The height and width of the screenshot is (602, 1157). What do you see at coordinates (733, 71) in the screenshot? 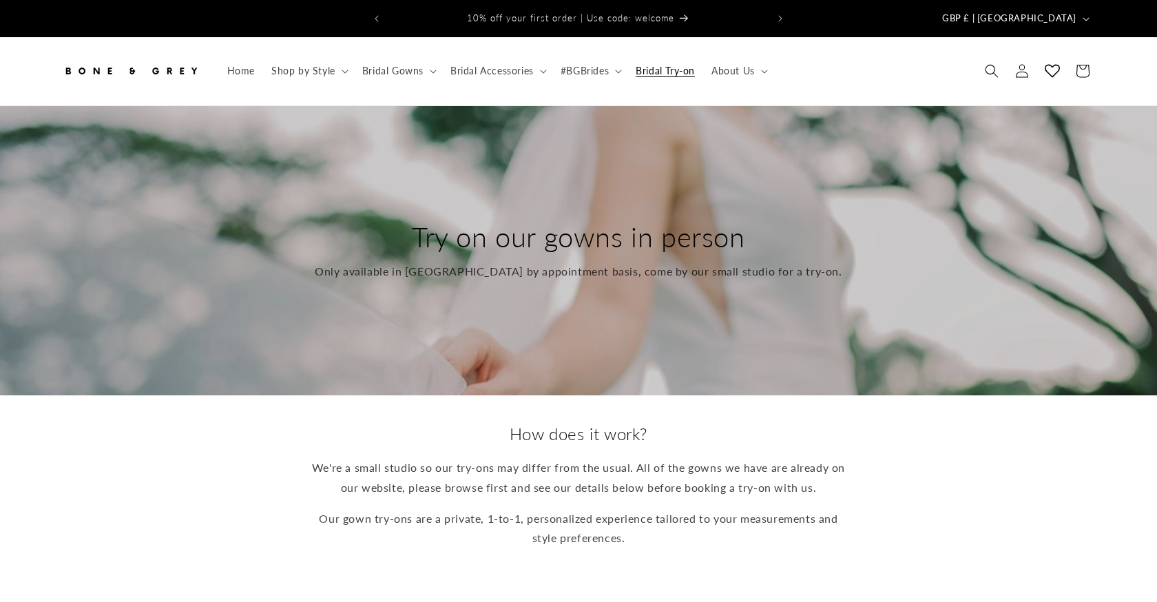
I see `span: About Us` at bounding box center [733, 71].